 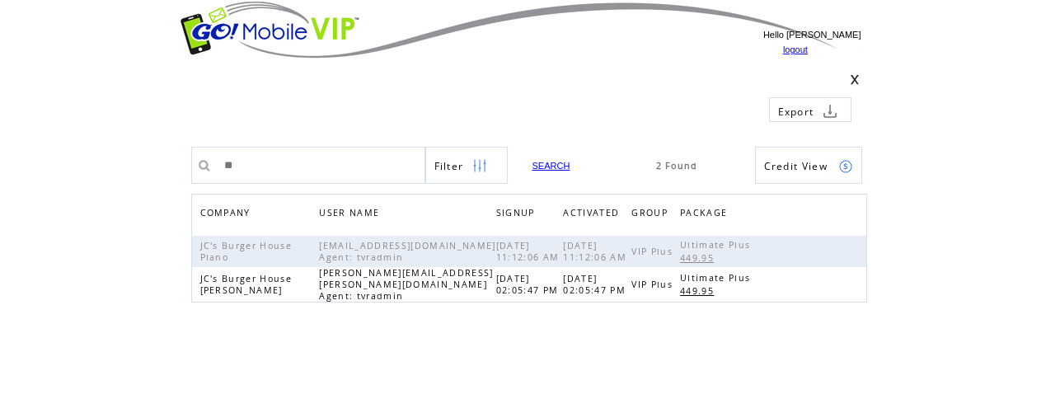 What do you see at coordinates (595, 214) in the screenshot?
I see `a: ACTIVATED` at bounding box center [595, 214].